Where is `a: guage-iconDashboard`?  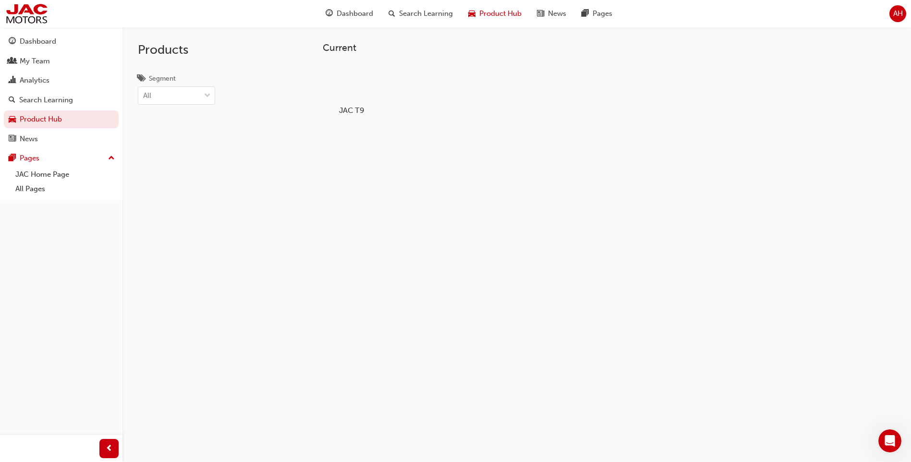 a: guage-iconDashboard is located at coordinates (349, 13).